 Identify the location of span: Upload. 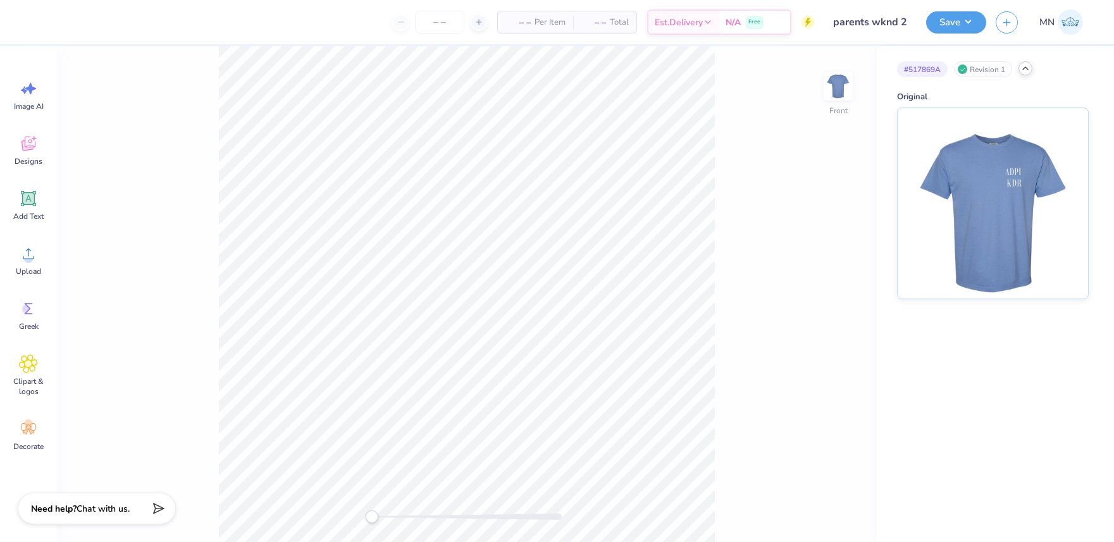
(28, 271).